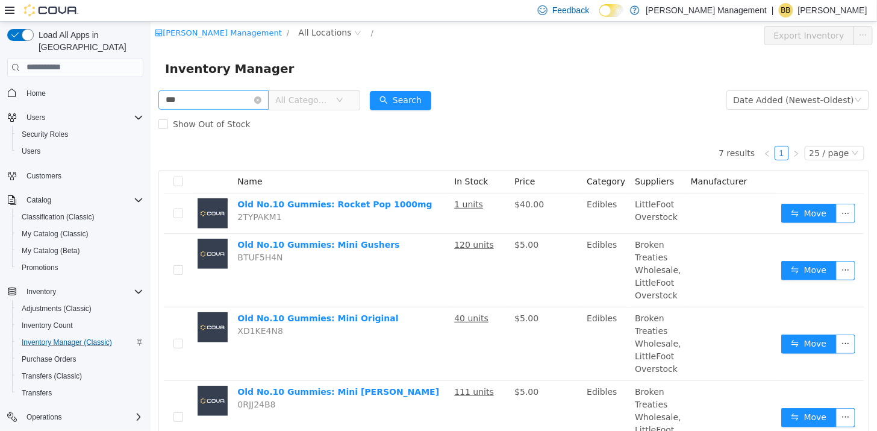  I want to click on i: icon: close-circle, so click(107, 78).